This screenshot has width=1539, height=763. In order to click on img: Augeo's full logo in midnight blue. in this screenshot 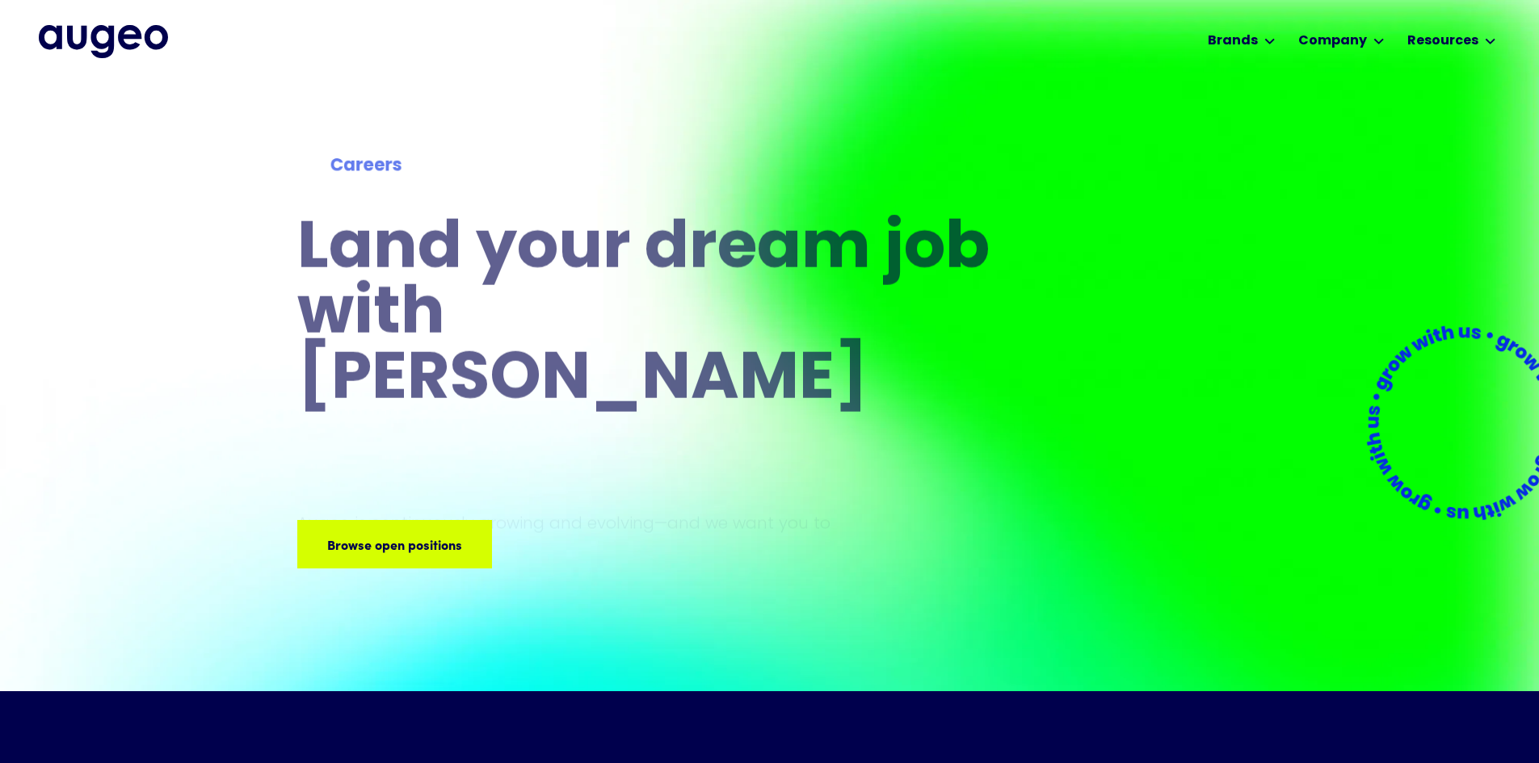, I will do `click(103, 41)`.